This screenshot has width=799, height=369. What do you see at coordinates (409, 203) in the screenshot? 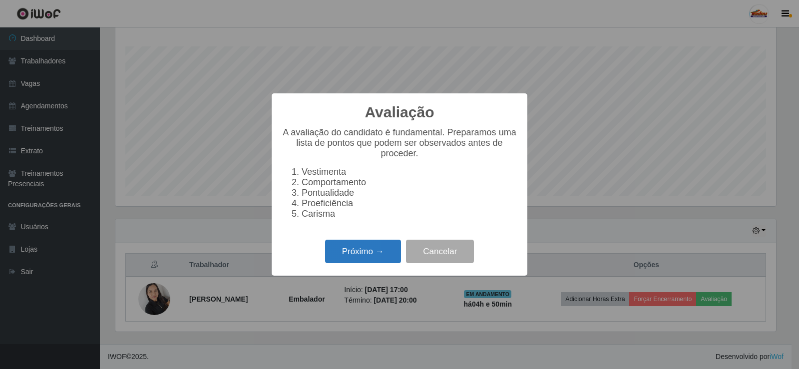
I see `li: Proeficiência` at bounding box center [409, 203].